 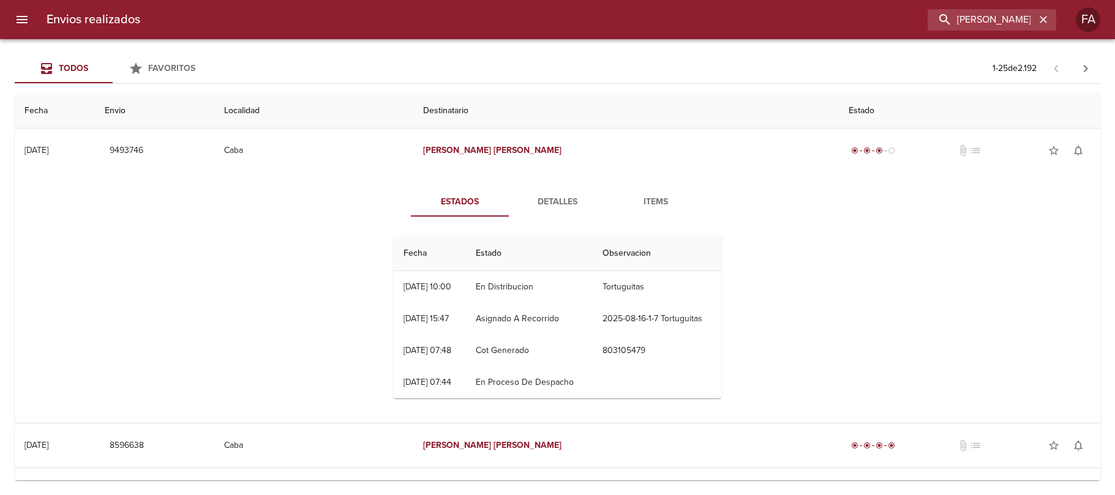 I want to click on span: Pagina siguiente, so click(x=1085, y=69).